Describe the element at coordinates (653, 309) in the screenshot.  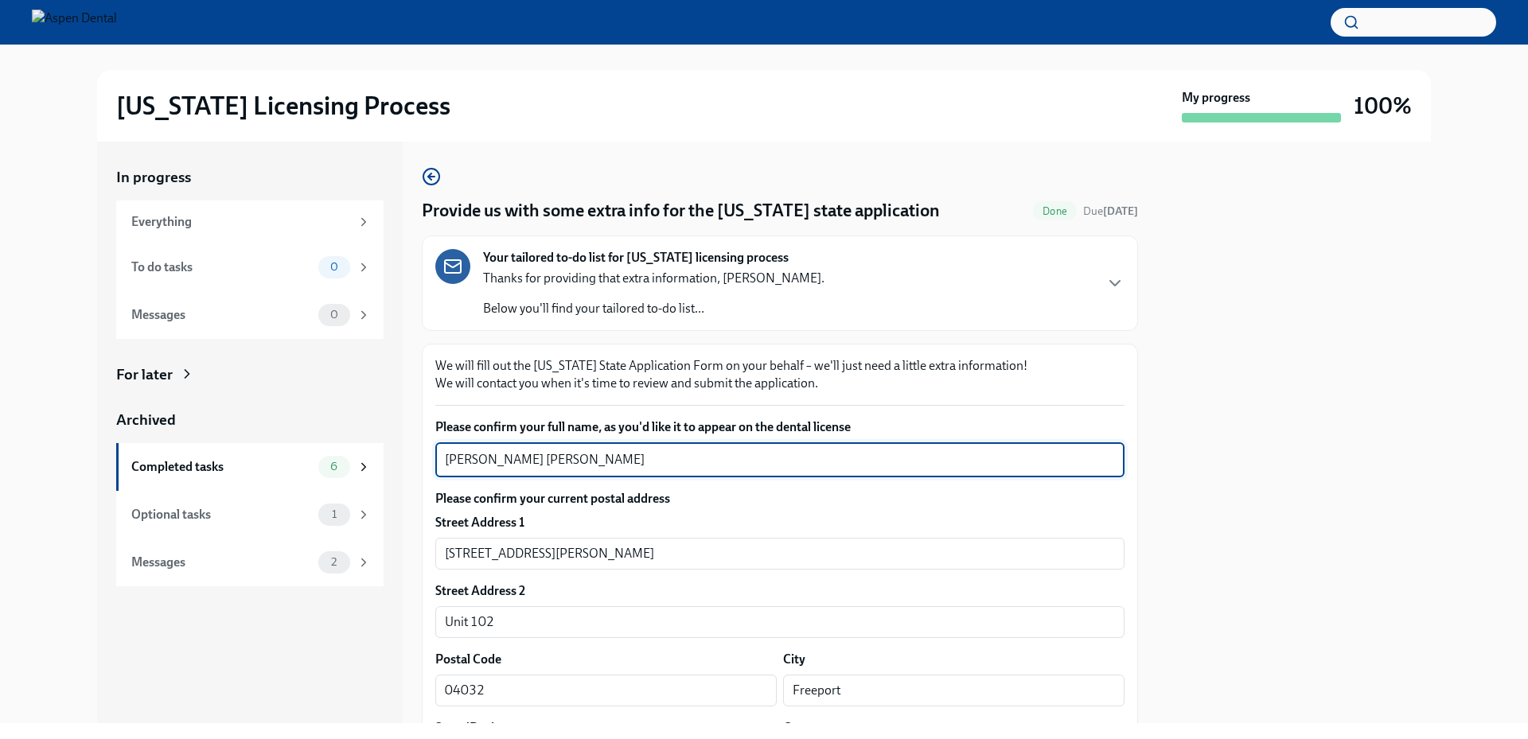
I see `p: Below you'll find your tailored to-do list...` at that location.